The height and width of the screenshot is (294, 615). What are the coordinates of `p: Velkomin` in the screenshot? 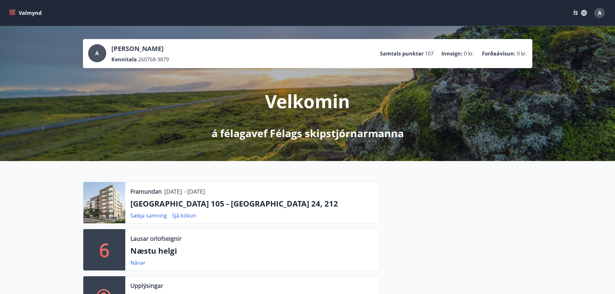 It's located at (307, 101).